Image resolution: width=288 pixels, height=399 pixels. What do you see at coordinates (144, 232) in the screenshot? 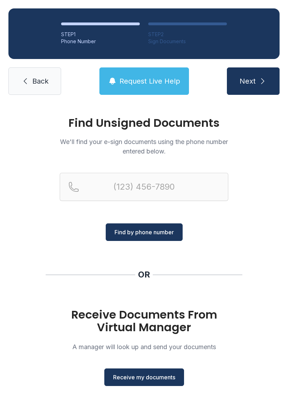
I see `span: Find by phone number` at bounding box center [144, 232].